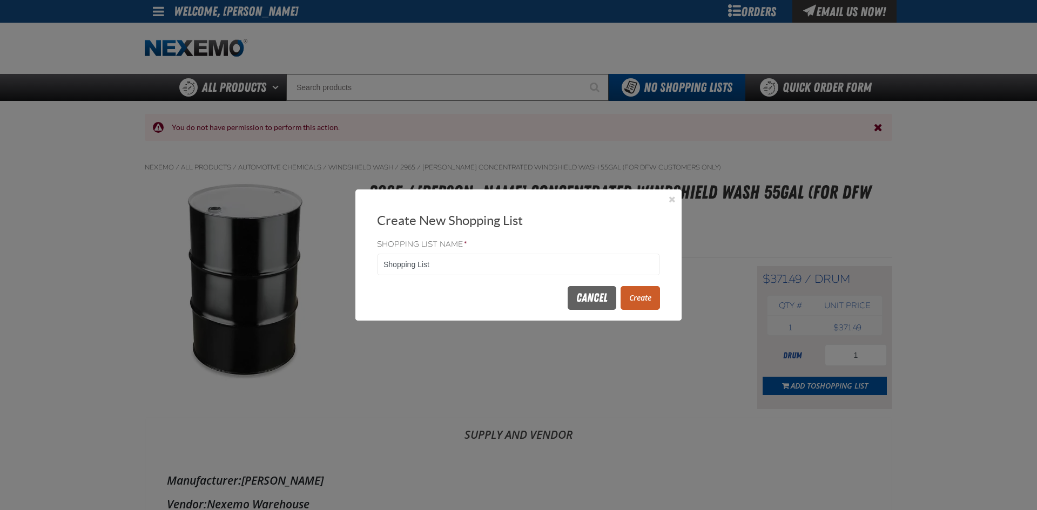 This screenshot has width=1037, height=510. I want to click on button: Create, so click(640, 298).